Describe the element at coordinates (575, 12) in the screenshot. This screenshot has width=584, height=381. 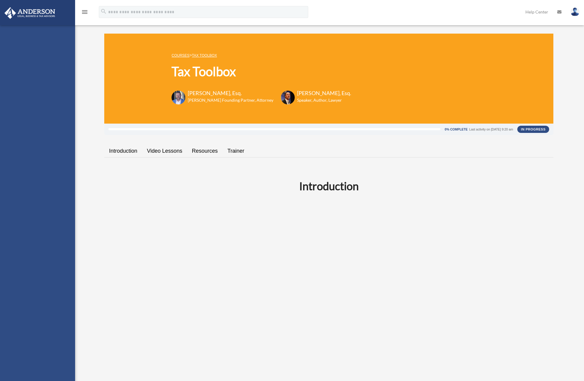
I see `img: User Pic` at that location.